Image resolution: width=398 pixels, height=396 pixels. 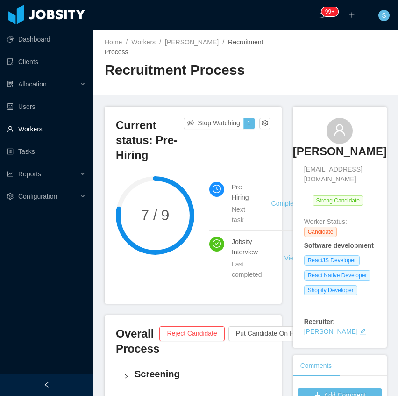 What do you see at coordinates (363, 331) in the screenshot?
I see `i: icon: edit` at bounding box center [363, 331].